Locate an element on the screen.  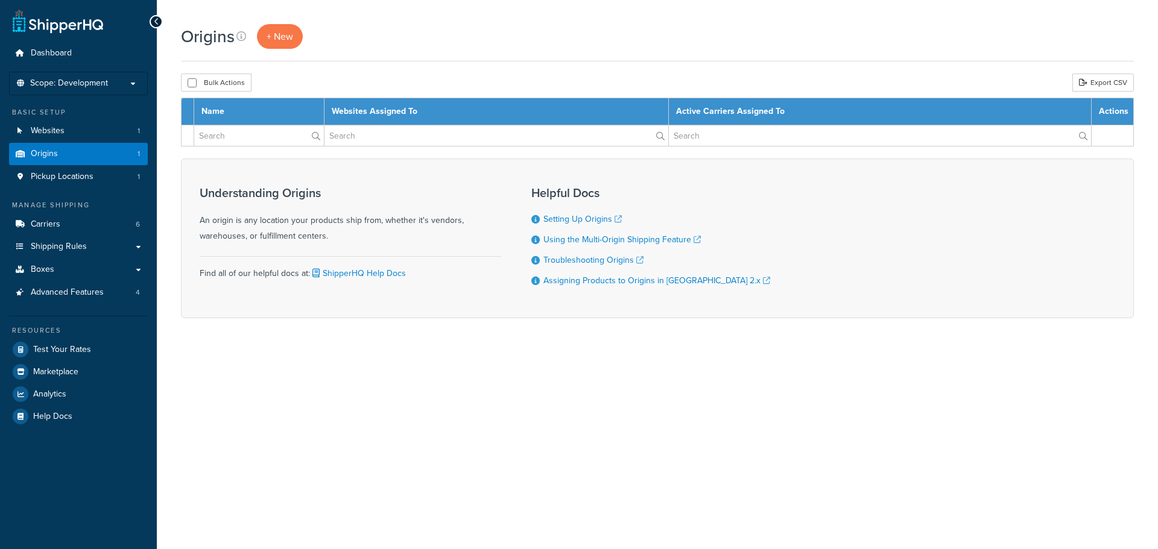
th: Actions is located at coordinates (1112, 112).